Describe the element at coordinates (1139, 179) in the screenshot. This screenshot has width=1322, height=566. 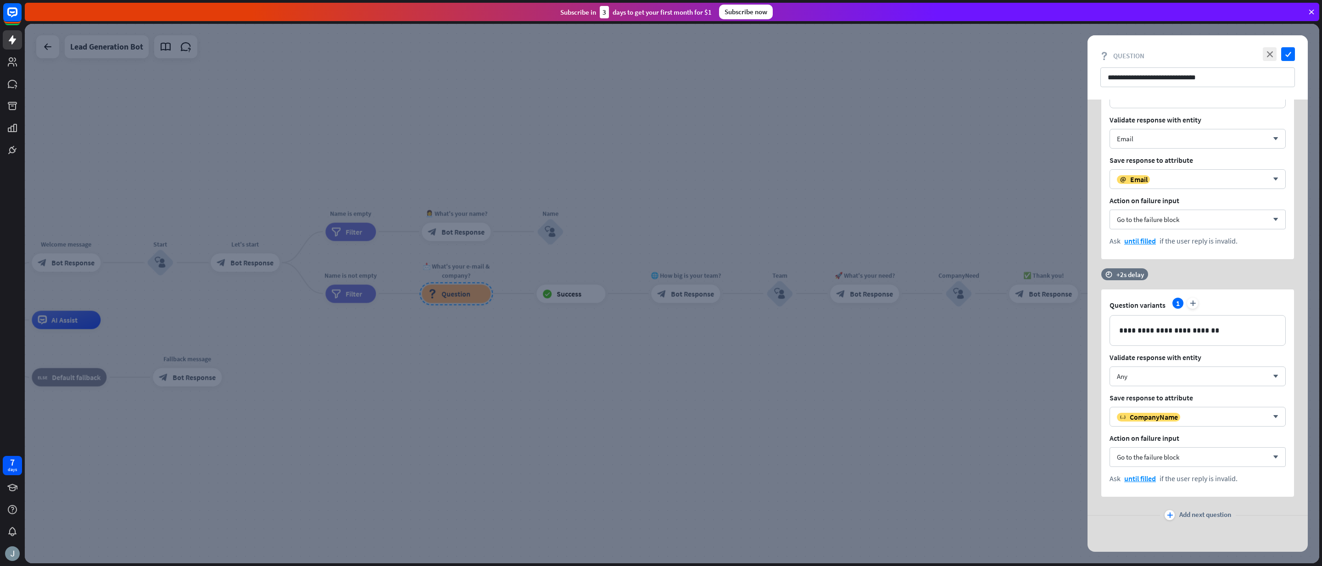
I see `span: Email` at that location.